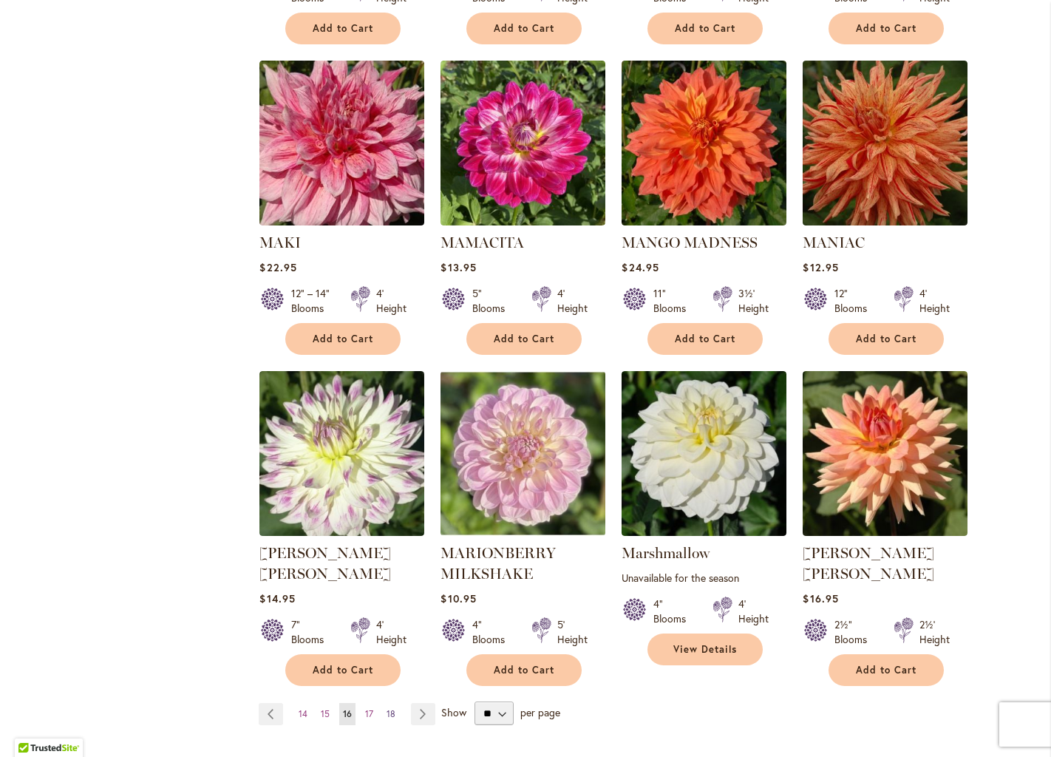 Image resolution: width=1051 pixels, height=757 pixels. Describe the element at coordinates (347, 713) in the screenshot. I see `span: 16` at that location.